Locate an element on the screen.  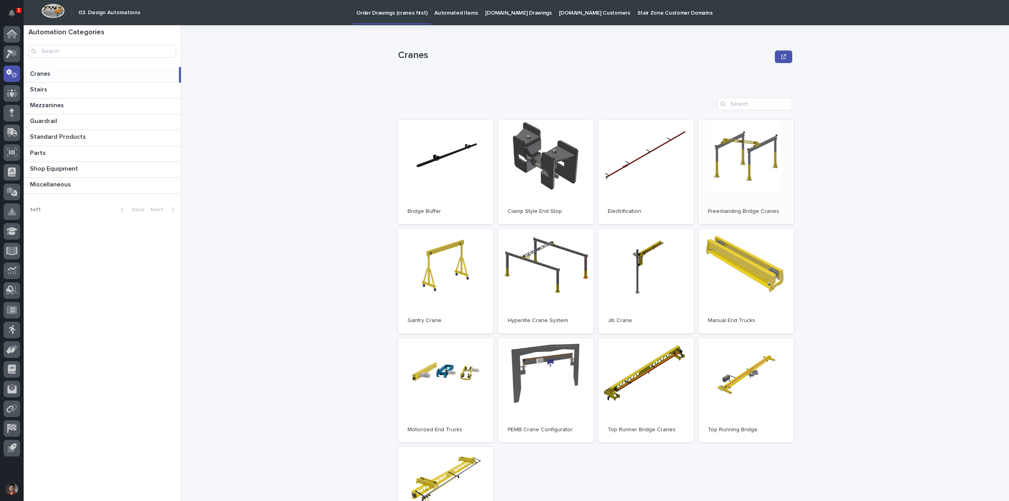
p: Miscellaneous is located at coordinates (51, 184).